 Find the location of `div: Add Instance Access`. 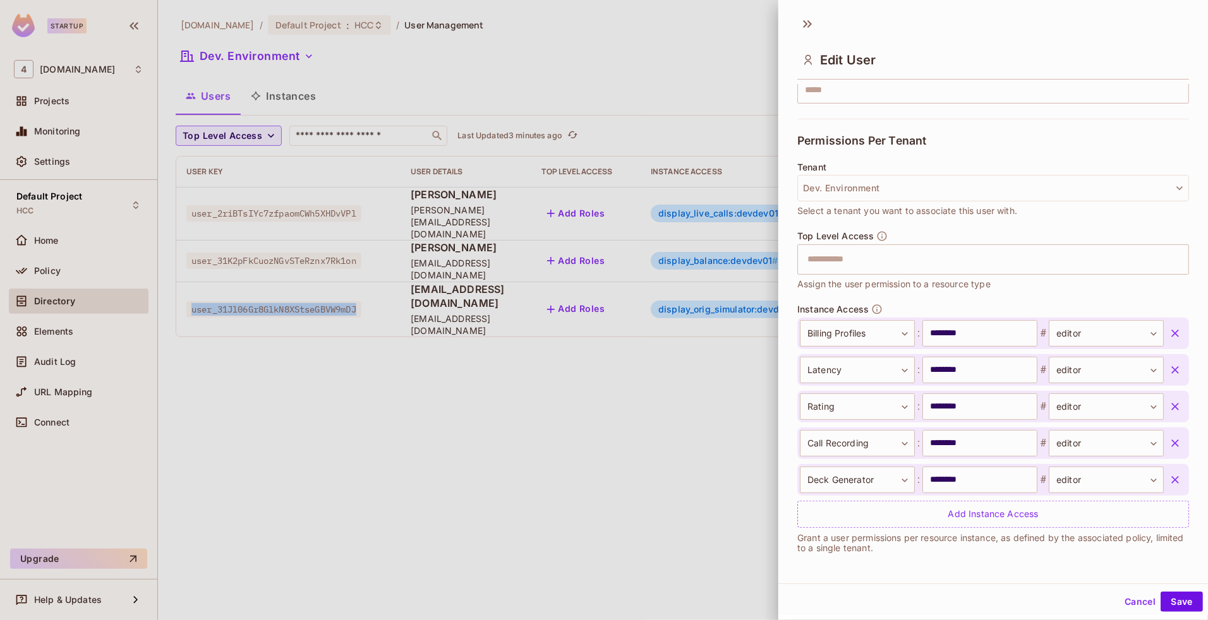

div: Add Instance Access is located at coordinates (993, 514).